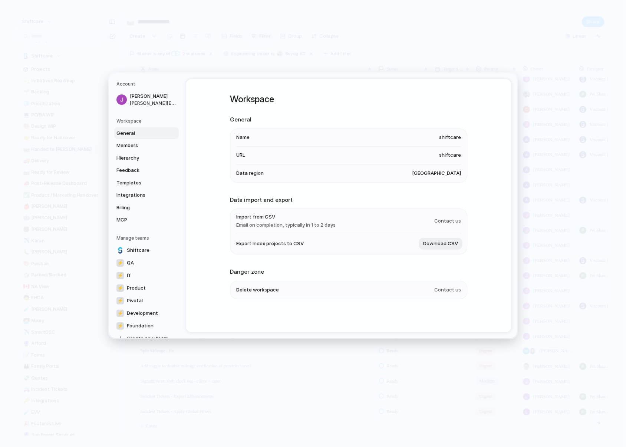 Image resolution: width=626 pixels, height=447 pixels. I want to click on a: Create new team, so click(146, 338).